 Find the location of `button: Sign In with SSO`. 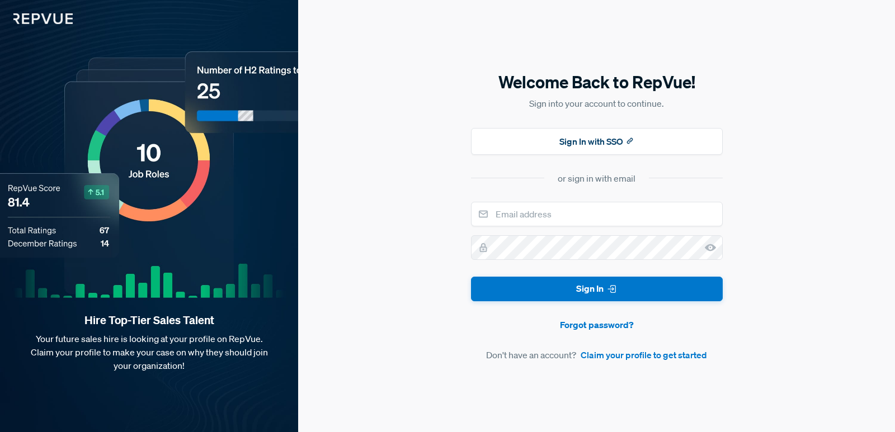

button: Sign In with SSO is located at coordinates (597, 142).